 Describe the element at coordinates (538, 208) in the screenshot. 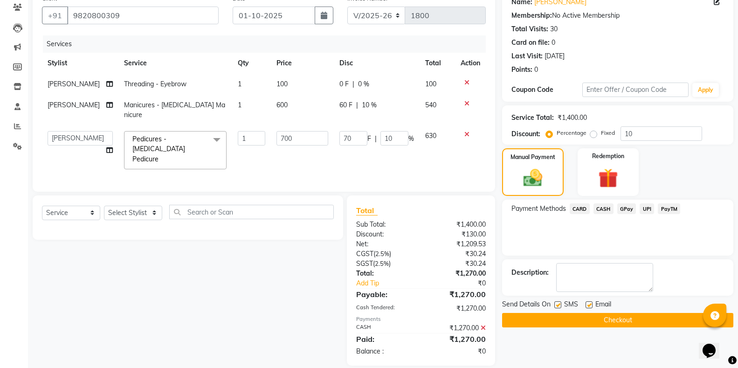

I see `span: Payment Methods` at that location.